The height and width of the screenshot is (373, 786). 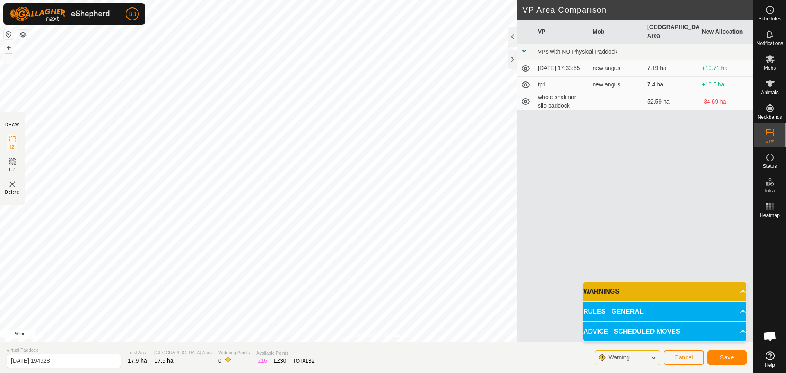 I want to click on span: Virtual Paddock, so click(x=64, y=350).